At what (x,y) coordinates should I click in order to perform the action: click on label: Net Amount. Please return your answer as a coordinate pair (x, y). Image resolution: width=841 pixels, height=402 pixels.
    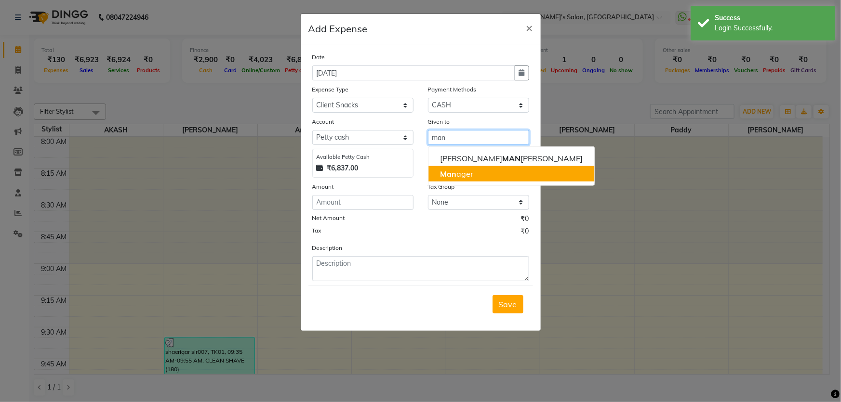
    Looking at the image, I should click on (329, 218).